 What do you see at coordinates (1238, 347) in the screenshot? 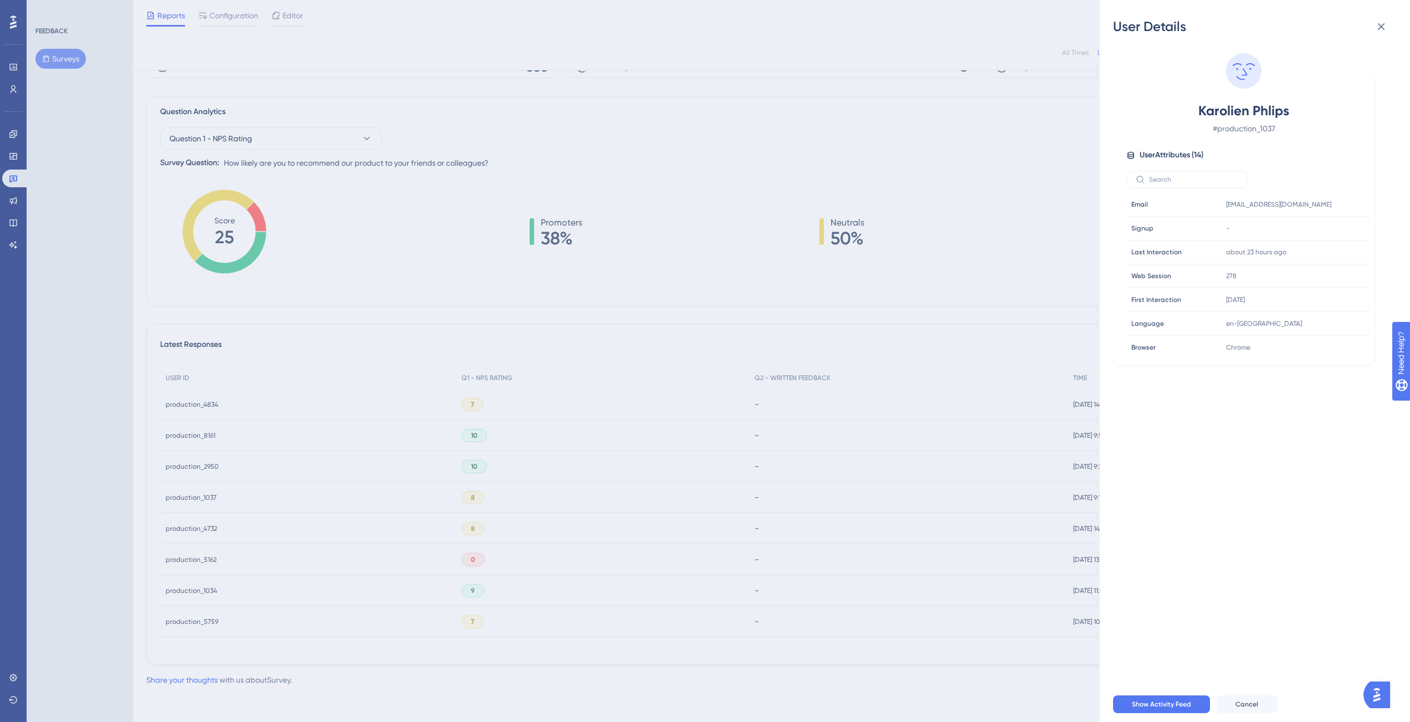
I see `span: Chrome` at bounding box center [1238, 347].